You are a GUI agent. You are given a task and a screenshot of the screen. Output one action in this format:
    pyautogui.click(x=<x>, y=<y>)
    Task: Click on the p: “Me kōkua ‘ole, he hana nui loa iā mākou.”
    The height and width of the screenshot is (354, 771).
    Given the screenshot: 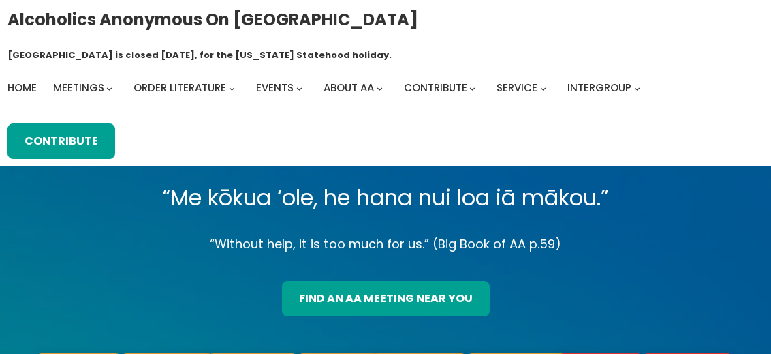 What is the action you would take?
    pyautogui.click(x=386, y=198)
    